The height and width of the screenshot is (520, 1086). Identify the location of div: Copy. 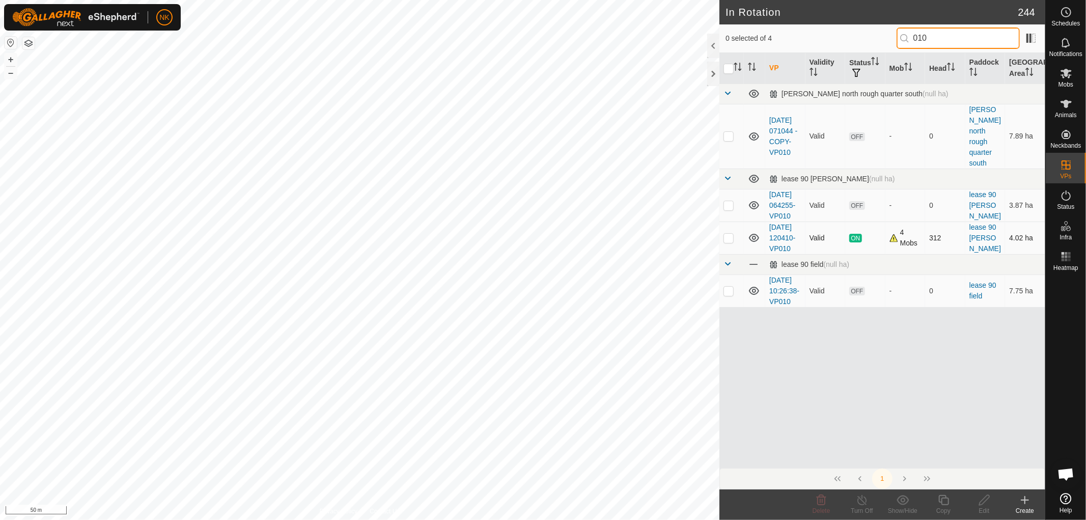
(943, 510).